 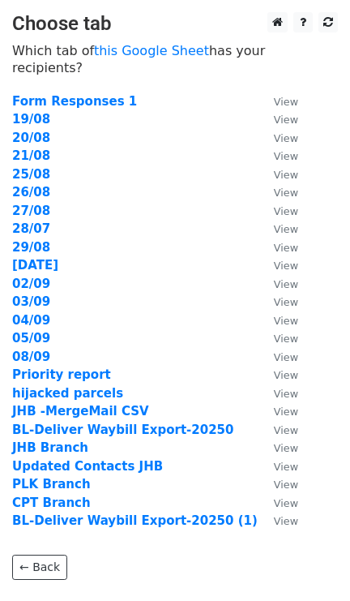 I want to click on a: 04/09, so click(x=31, y=320).